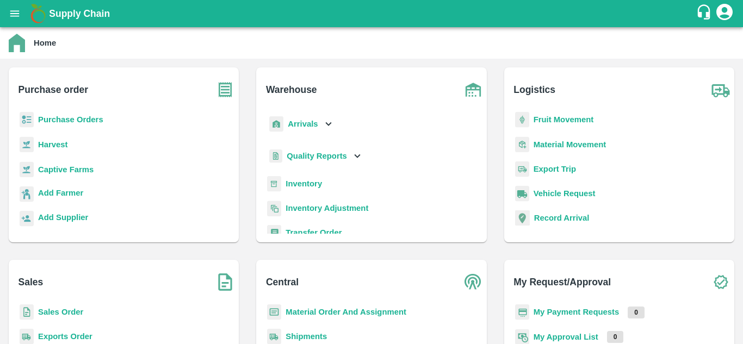 This screenshot has height=344, width=743. What do you see at coordinates (274, 312) in the screenshot?
I see `img: centralMaterial` at bounding box center [274, 312].